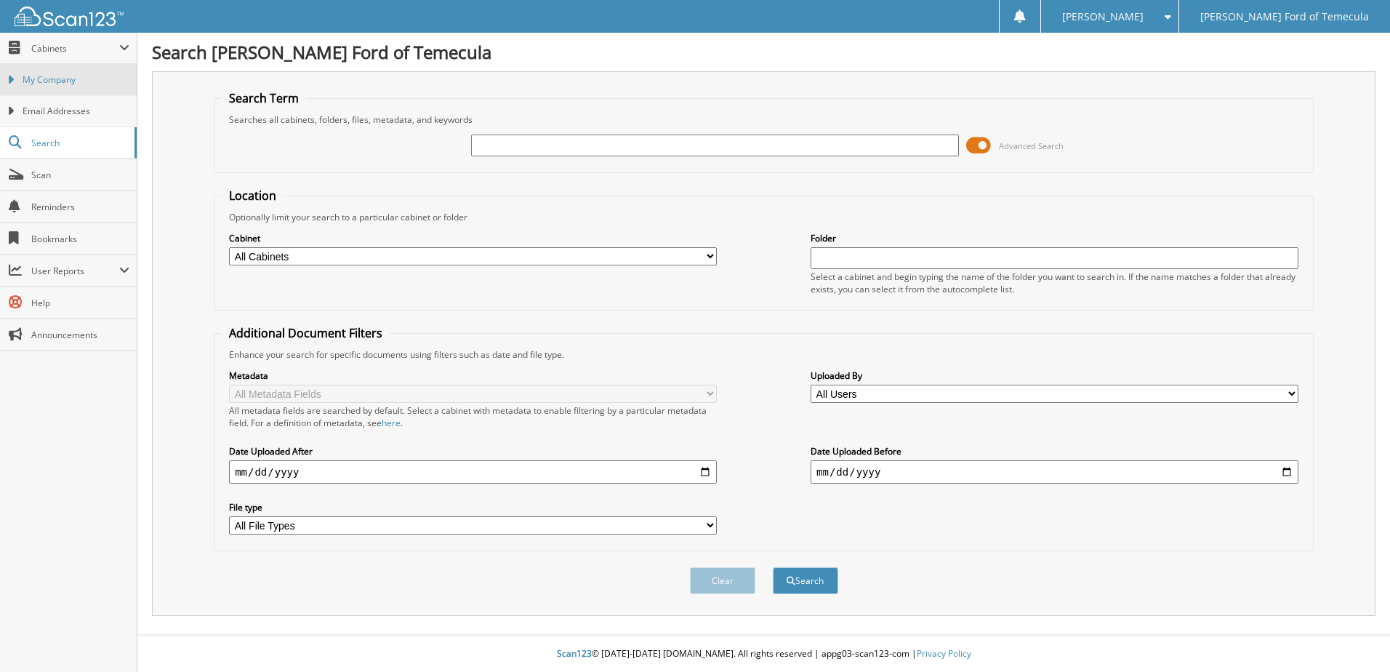  I want to click on legend: Search Term, so click(264, 98).